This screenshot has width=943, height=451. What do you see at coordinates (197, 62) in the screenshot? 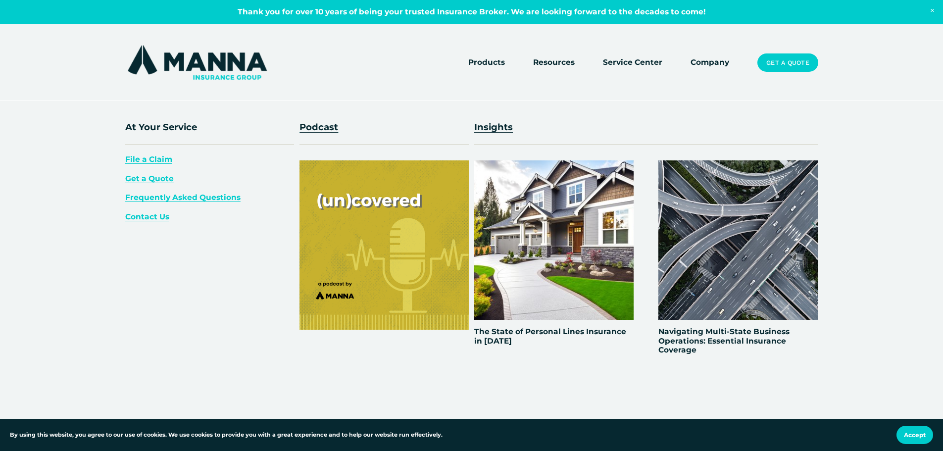
I see `img: Manna Insurance Group` at bounding box center [197, 62].